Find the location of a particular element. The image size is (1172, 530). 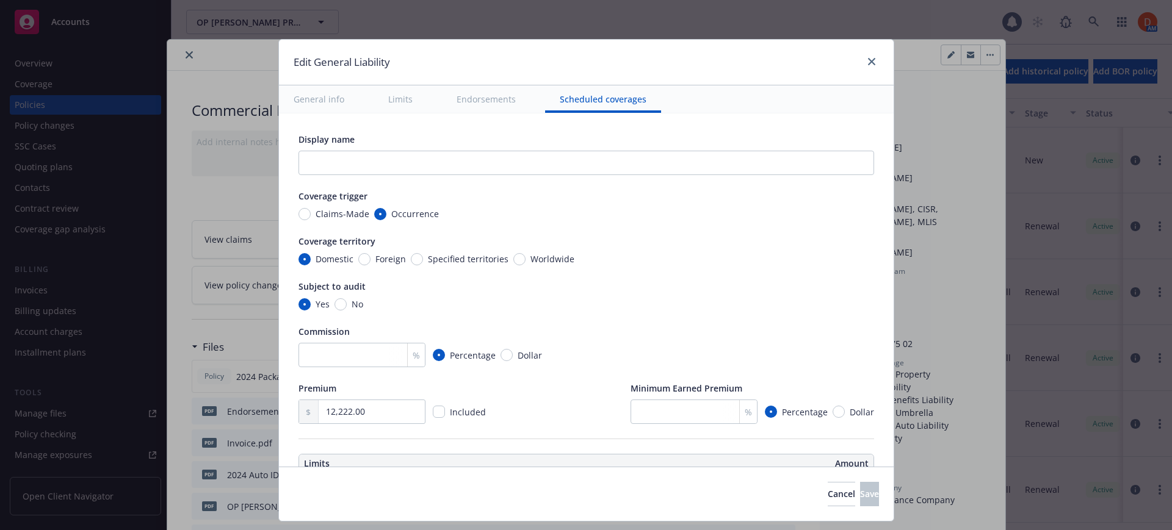

span: Specified territories is located at coordinates (468, 259).